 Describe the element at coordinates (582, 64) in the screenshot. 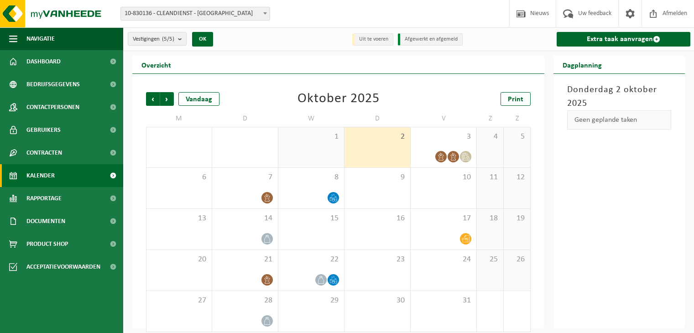

I see `h2: Dagplanning` at that location.